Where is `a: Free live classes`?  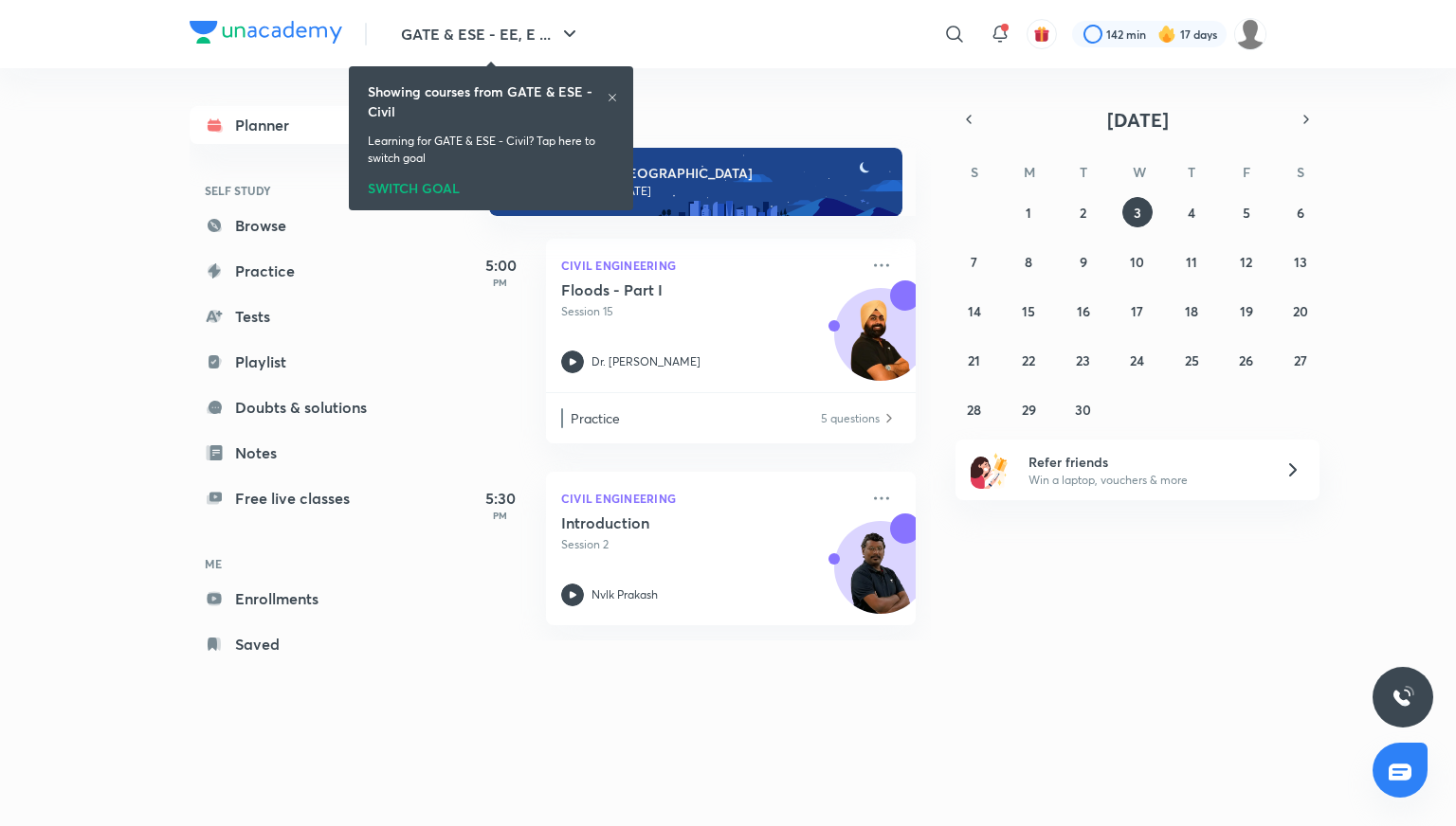
a: Free live classes is located at coordinates (300, 498).